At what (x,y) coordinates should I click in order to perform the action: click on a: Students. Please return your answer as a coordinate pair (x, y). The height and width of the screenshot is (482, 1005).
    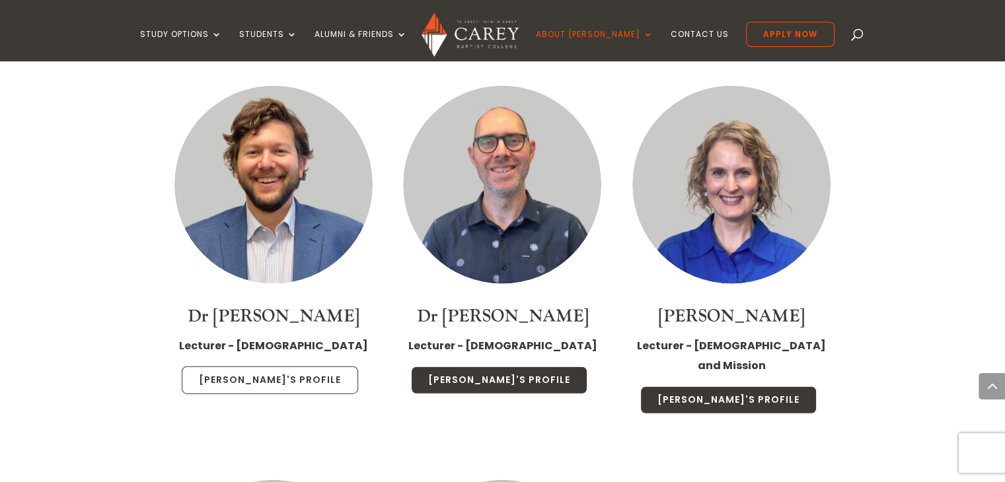
    Looking at the image, I should click on (268, 45).